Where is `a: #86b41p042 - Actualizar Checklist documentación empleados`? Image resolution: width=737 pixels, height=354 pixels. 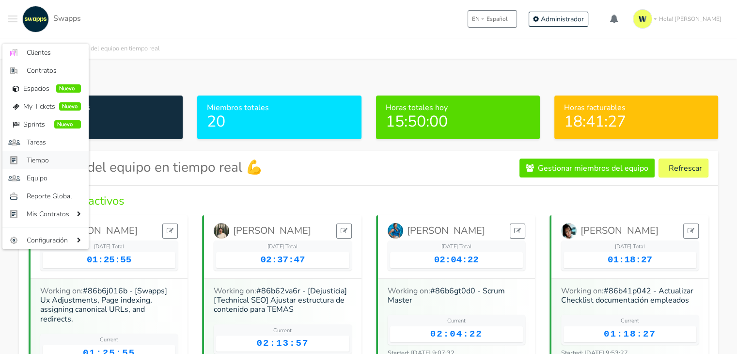
a: #86b41p042 - Actualizar Checklist documentación empleados is located at coordinates (627, 295).